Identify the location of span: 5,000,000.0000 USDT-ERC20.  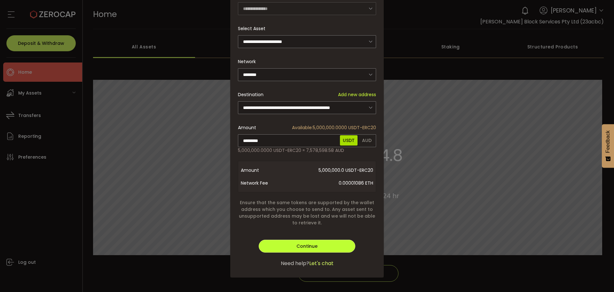
(334, 127).